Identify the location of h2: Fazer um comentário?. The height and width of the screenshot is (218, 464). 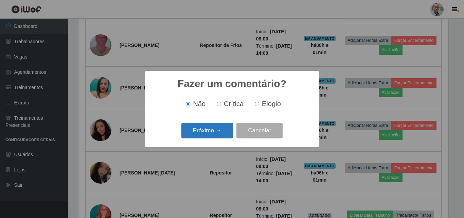
(232, 84).